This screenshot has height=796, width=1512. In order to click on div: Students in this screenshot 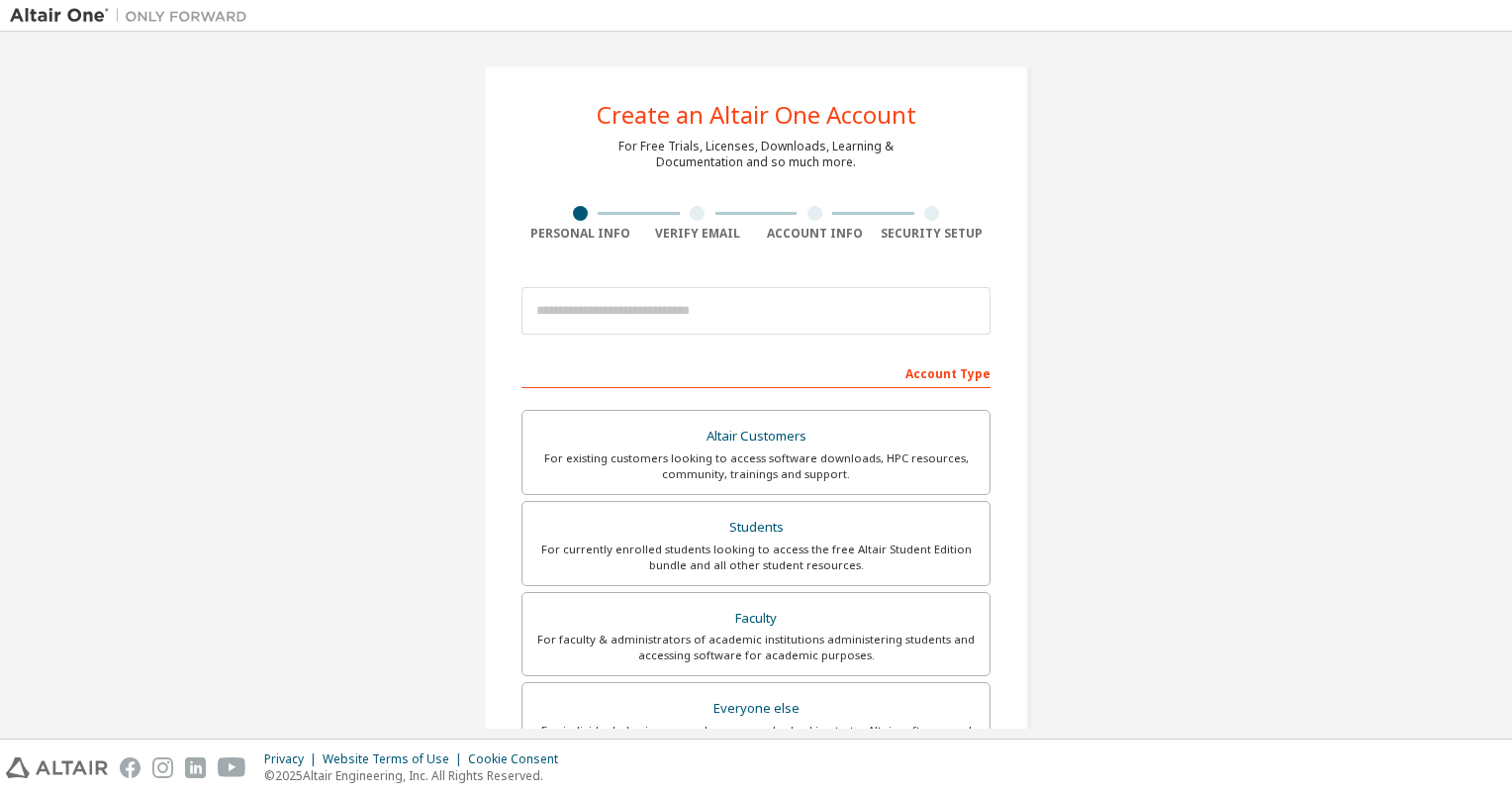, I will do `click(756, 528)`.